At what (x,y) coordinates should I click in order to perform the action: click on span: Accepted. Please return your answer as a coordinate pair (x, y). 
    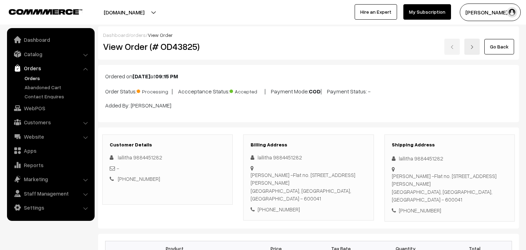
    Looking at the image, I should click on (247, 90).